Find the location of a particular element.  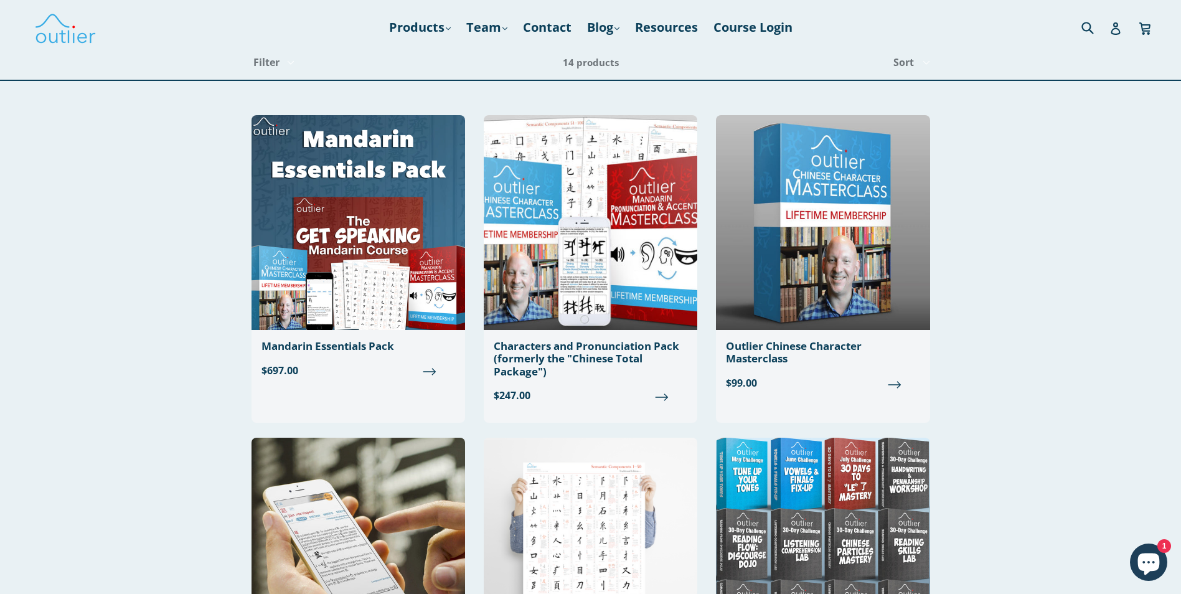

a: Contact is located at coordinates (547, 27).